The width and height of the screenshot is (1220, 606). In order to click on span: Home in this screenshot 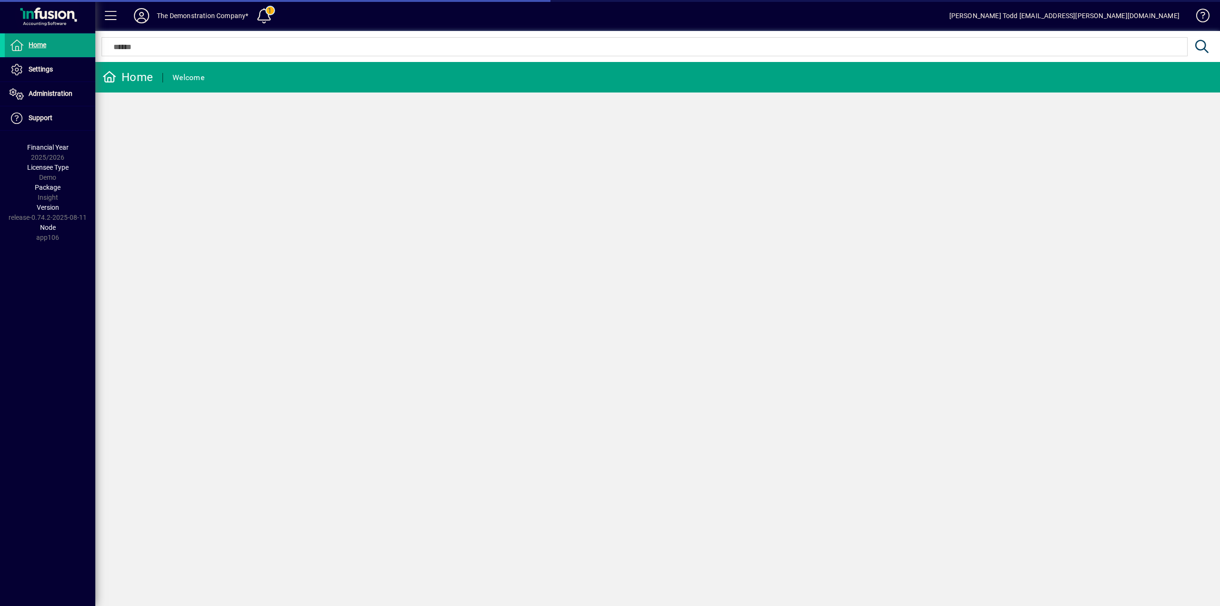, I will do `click(37, 45)`.